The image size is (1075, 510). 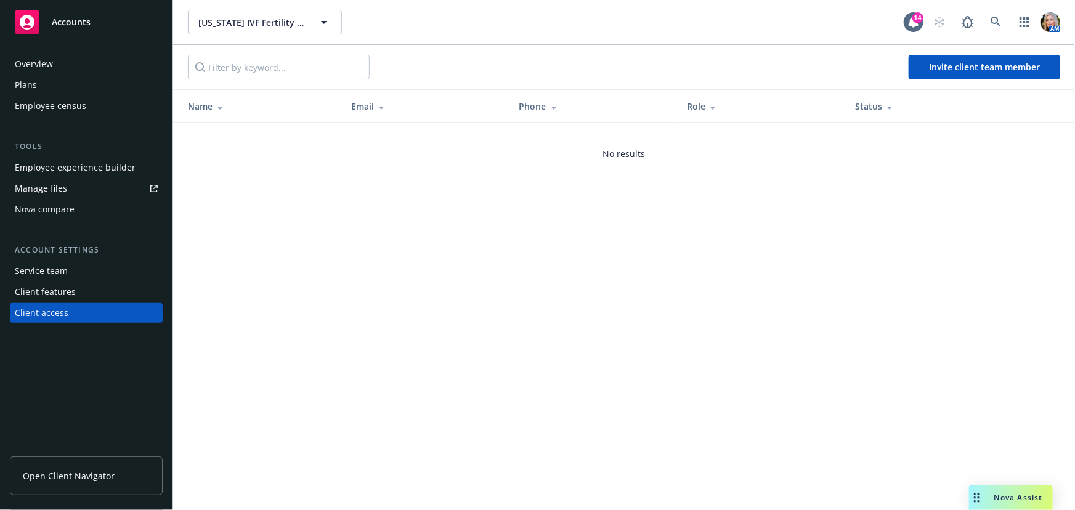 What do you see at coordinates (1024, 22) in the screenshot?
I see `a: Switch app` at bounding box center [1024, 22].